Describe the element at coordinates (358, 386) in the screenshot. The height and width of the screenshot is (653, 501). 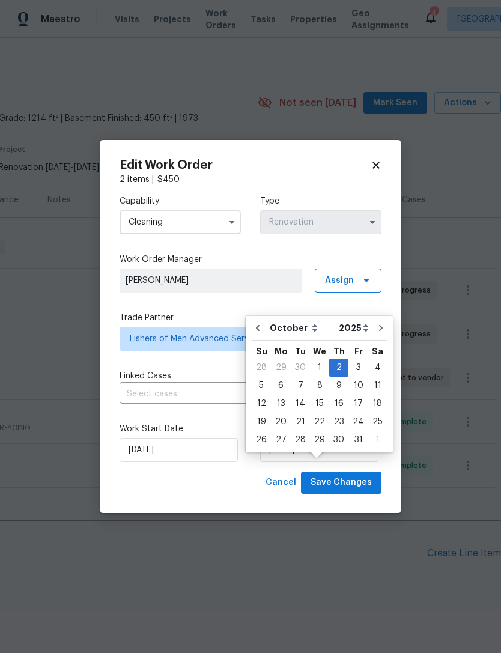
I see `div: 10` at that location.